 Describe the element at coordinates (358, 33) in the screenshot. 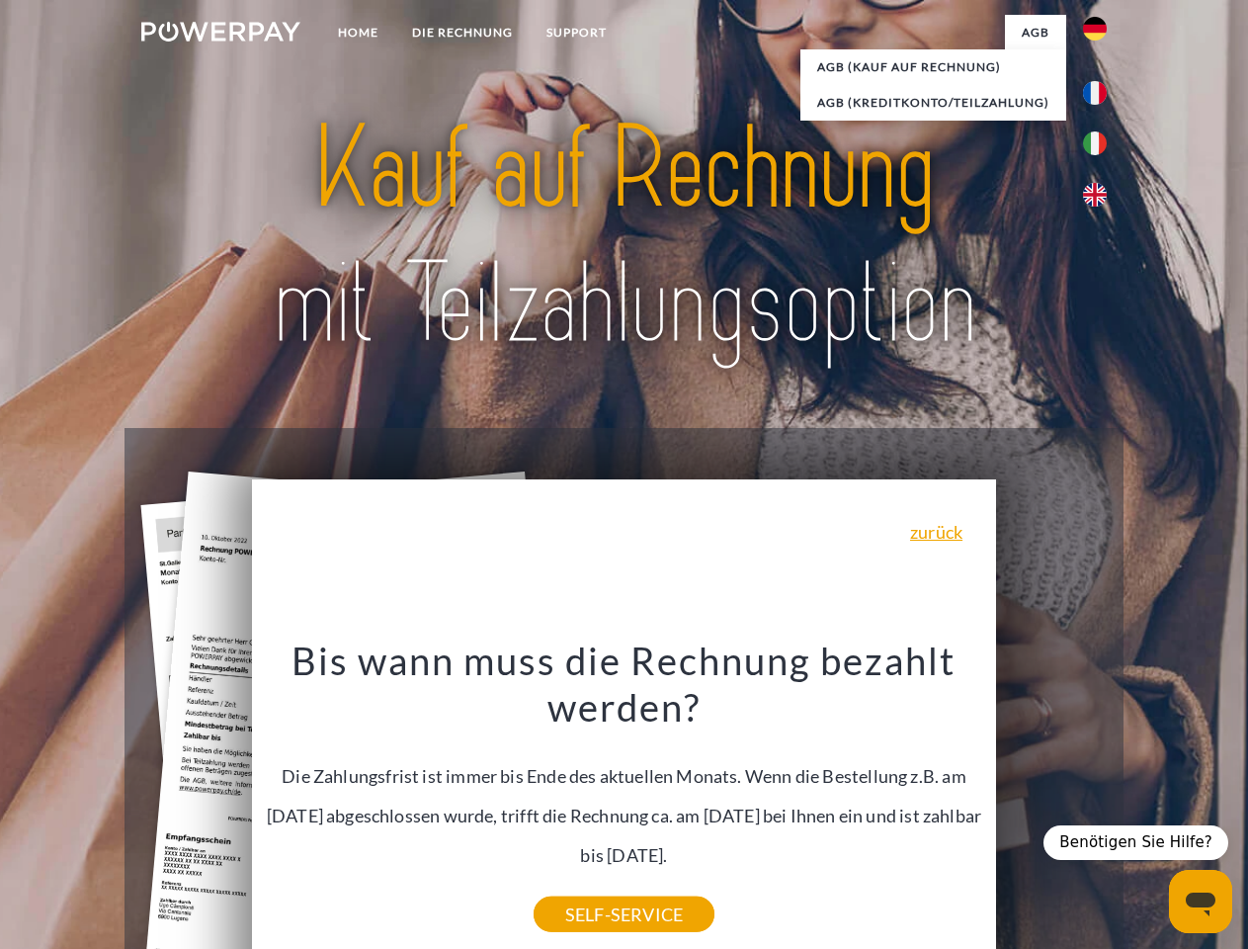

I see `a: Home` at that location.